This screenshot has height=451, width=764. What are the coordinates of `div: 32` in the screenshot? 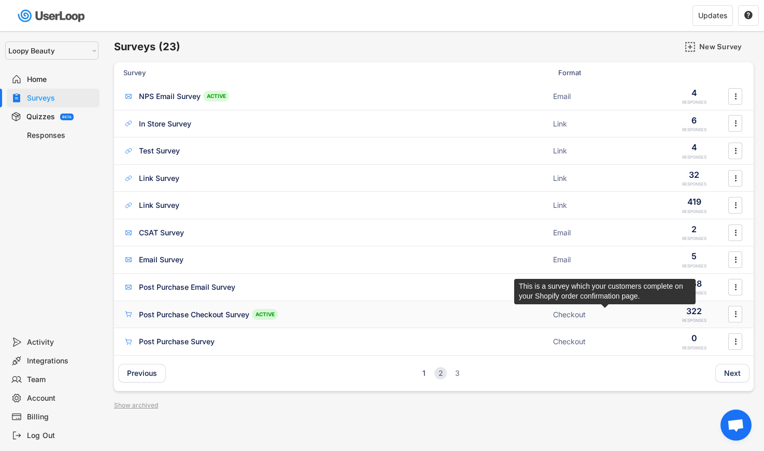 It's located at (694, 175).